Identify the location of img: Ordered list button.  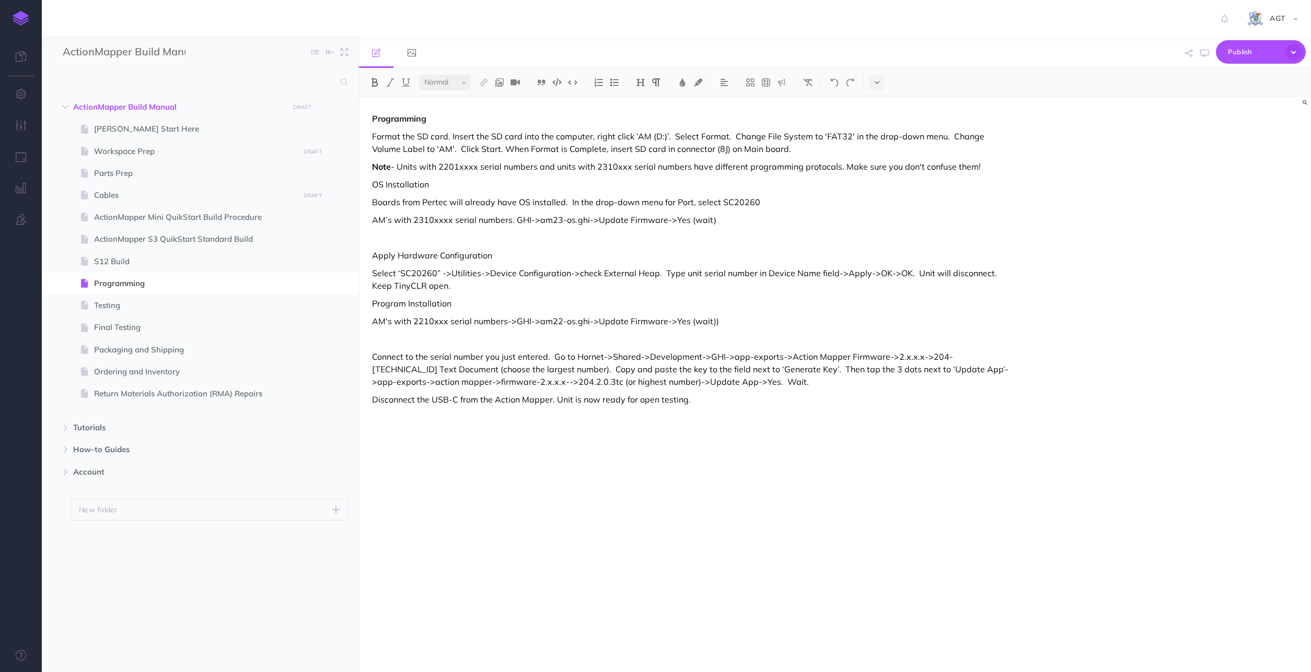
(599, 83).